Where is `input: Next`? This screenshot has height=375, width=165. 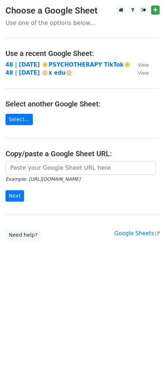
input: Next is located at coordinates (15, 196).